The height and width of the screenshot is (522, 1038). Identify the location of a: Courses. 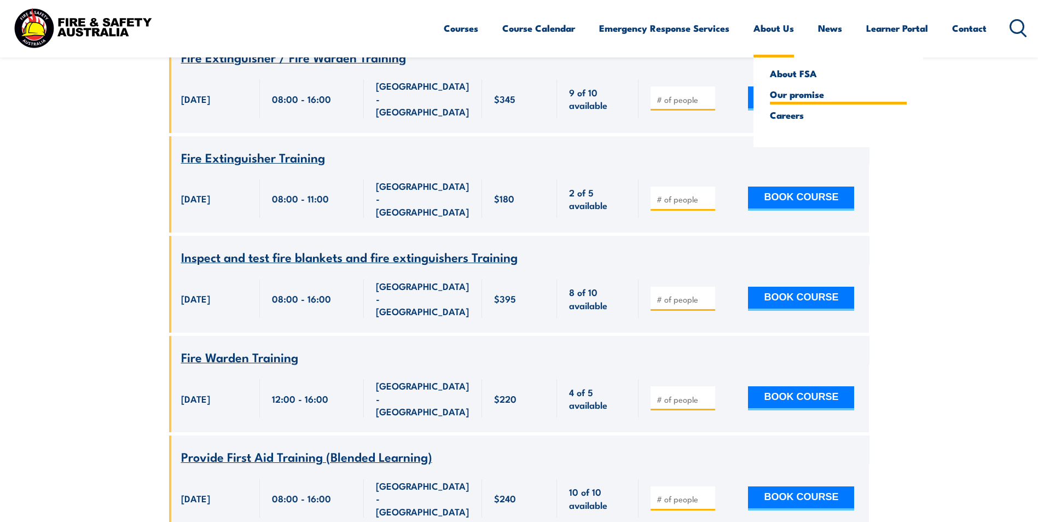
(461, 28).